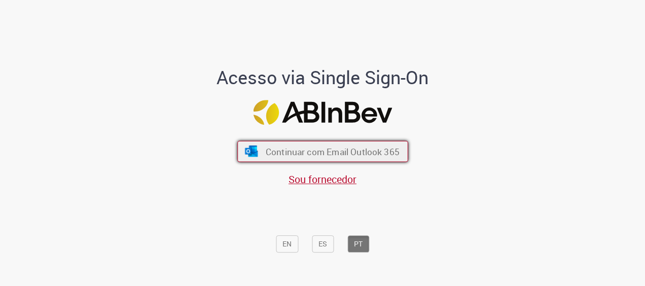 This screenshot has width=645, height=286. What do you see at coordinates (323, 180) in the screenshot?
I see `span: Sou fornecedor` at bounding box center [323, 180].